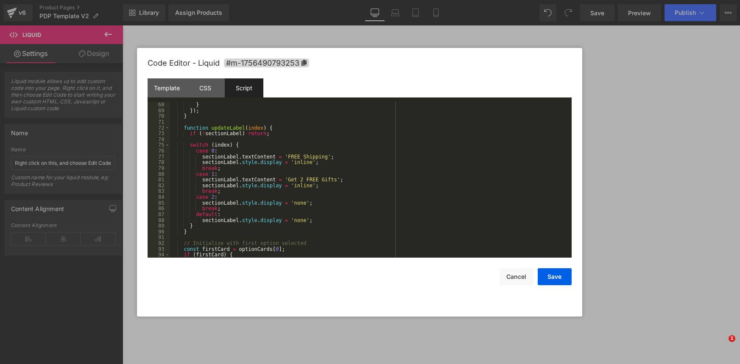  I want to click on div: 91, so click(159, 238).